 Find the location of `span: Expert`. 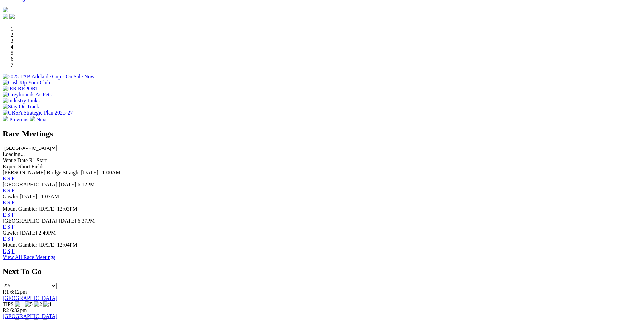

span: Expert is located at coordinates (10, 166).